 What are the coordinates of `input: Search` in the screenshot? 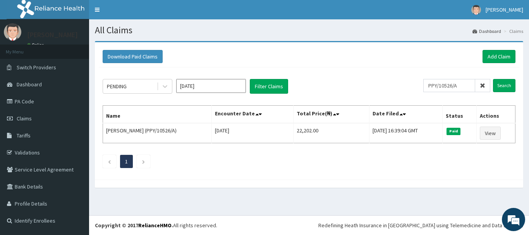 It's located at (504, 86).